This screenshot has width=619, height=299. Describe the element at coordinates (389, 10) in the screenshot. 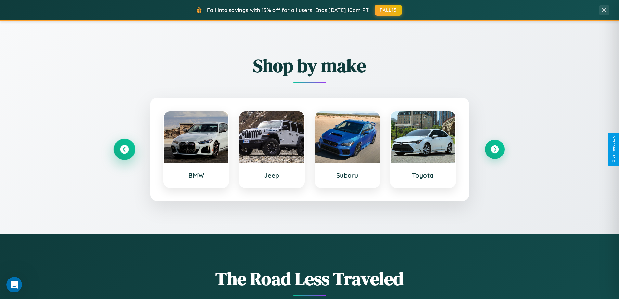

I see `button: FALL15` at that location.